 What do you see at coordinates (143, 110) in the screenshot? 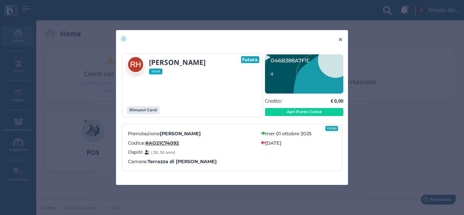
I see `button: Rimuovi Card` at bounding box center [143, 110].